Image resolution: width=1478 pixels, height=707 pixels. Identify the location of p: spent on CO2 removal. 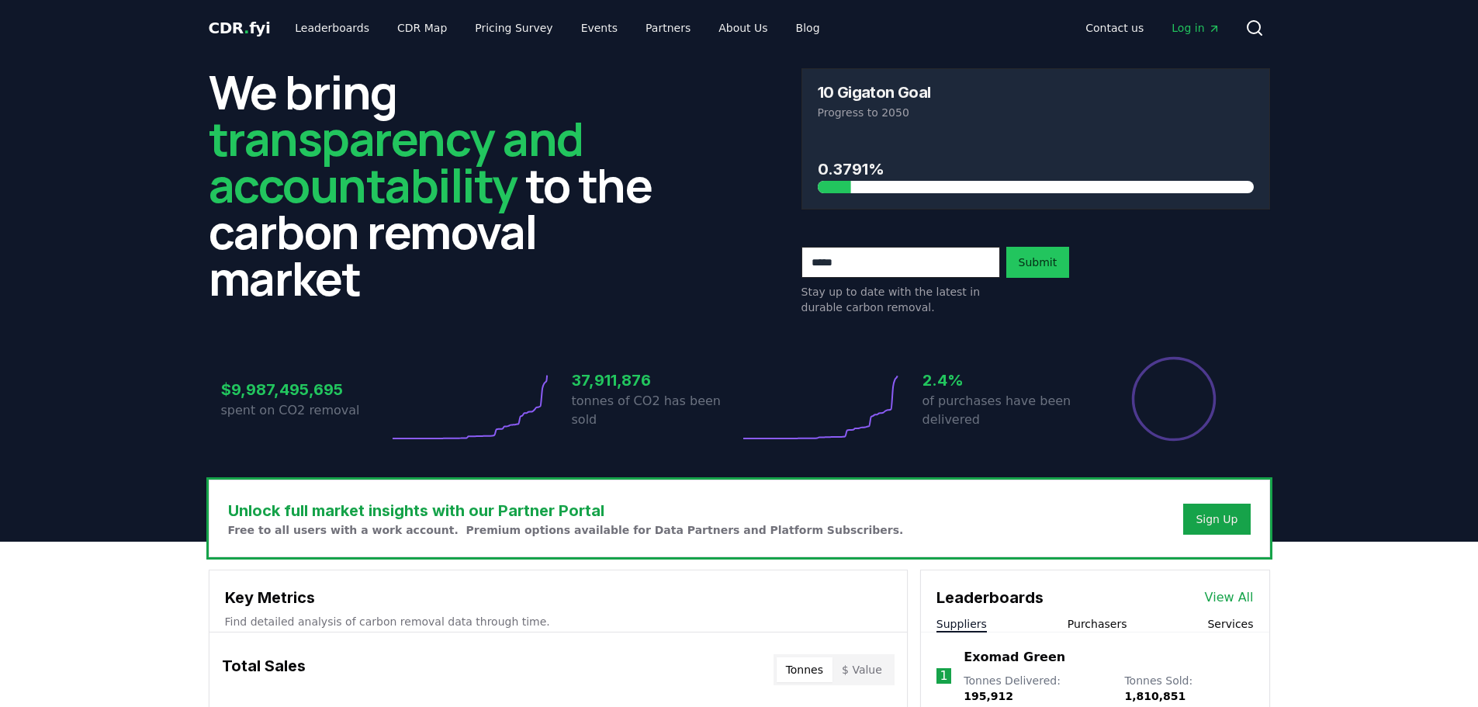
(305, 410).